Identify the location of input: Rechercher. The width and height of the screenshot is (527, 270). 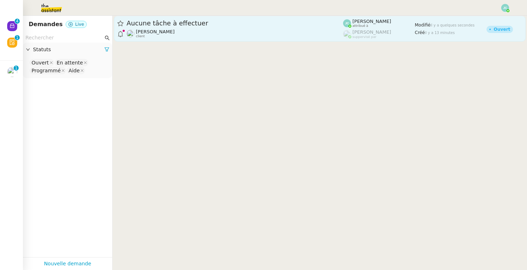
(64, 38).